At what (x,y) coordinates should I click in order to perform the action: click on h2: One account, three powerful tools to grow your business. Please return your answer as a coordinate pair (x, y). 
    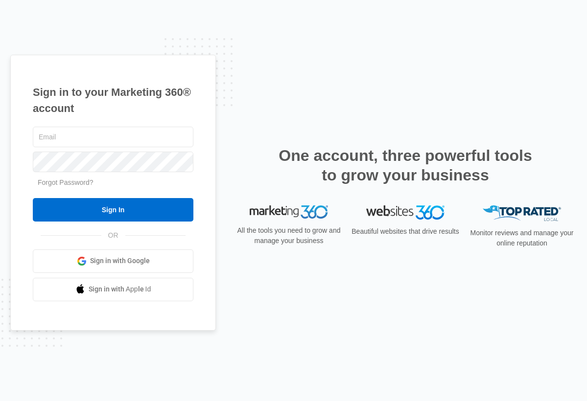
    Looking at the image, I should click on (405, 165).